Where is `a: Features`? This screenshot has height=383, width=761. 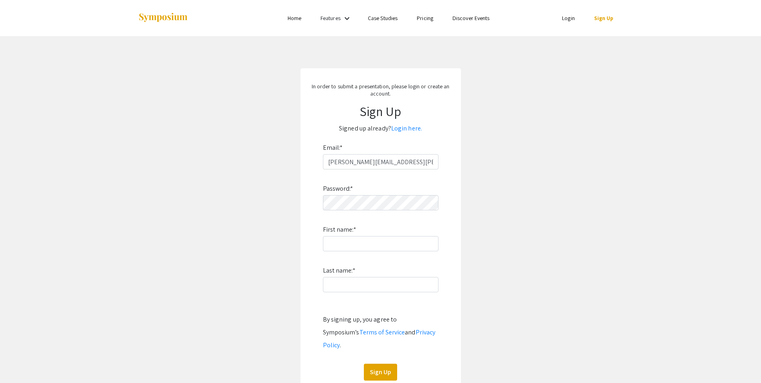
a: Features is located at coordinates (330, 18).